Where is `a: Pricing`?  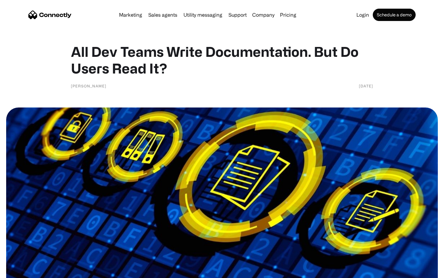 a: Pricing is located at coordinates (288, 15).